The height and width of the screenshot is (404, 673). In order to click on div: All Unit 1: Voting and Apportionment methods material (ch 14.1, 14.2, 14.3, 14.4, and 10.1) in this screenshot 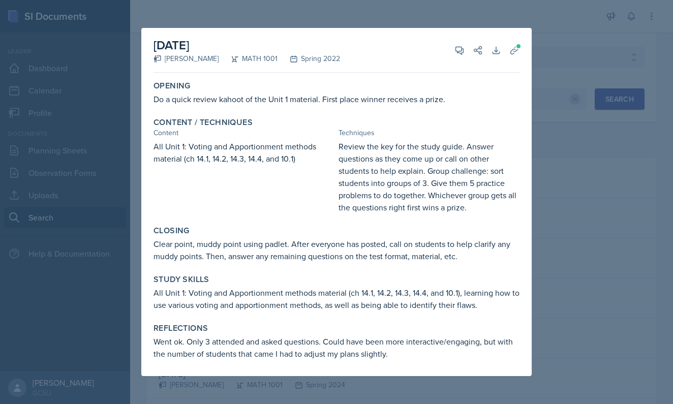, I will do `click(244, 177)`.